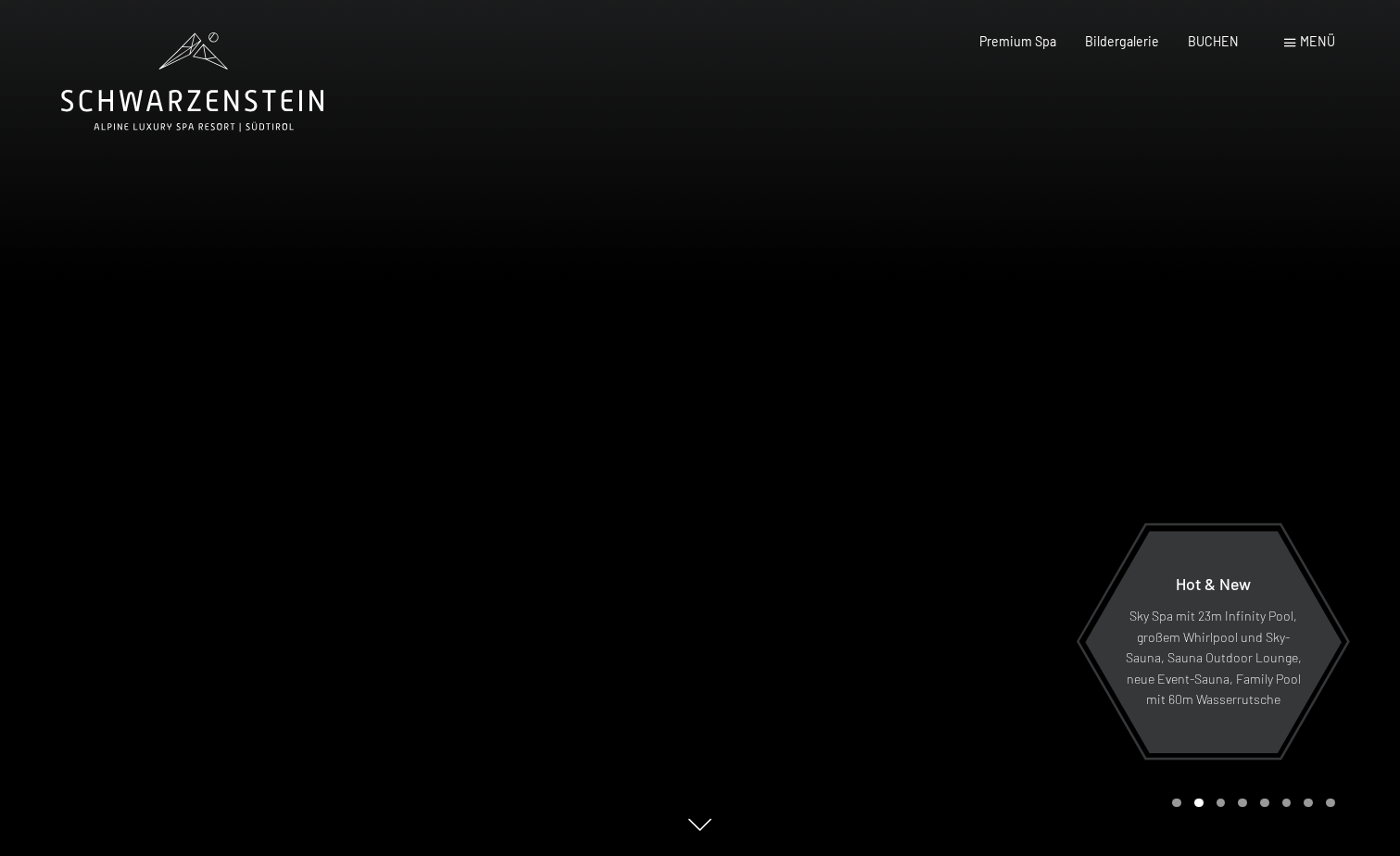 The width and height of the screenshot is (1400, 856). Describe the element at coordinates (1122, 41) in the screenshot. I see `a: Bildergalerie` at that location.